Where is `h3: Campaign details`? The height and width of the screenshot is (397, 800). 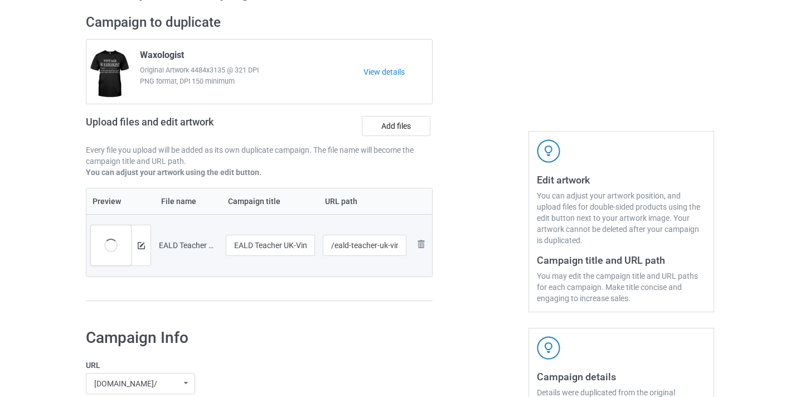
h3: Campaign details is located at coordinates (621, 376).